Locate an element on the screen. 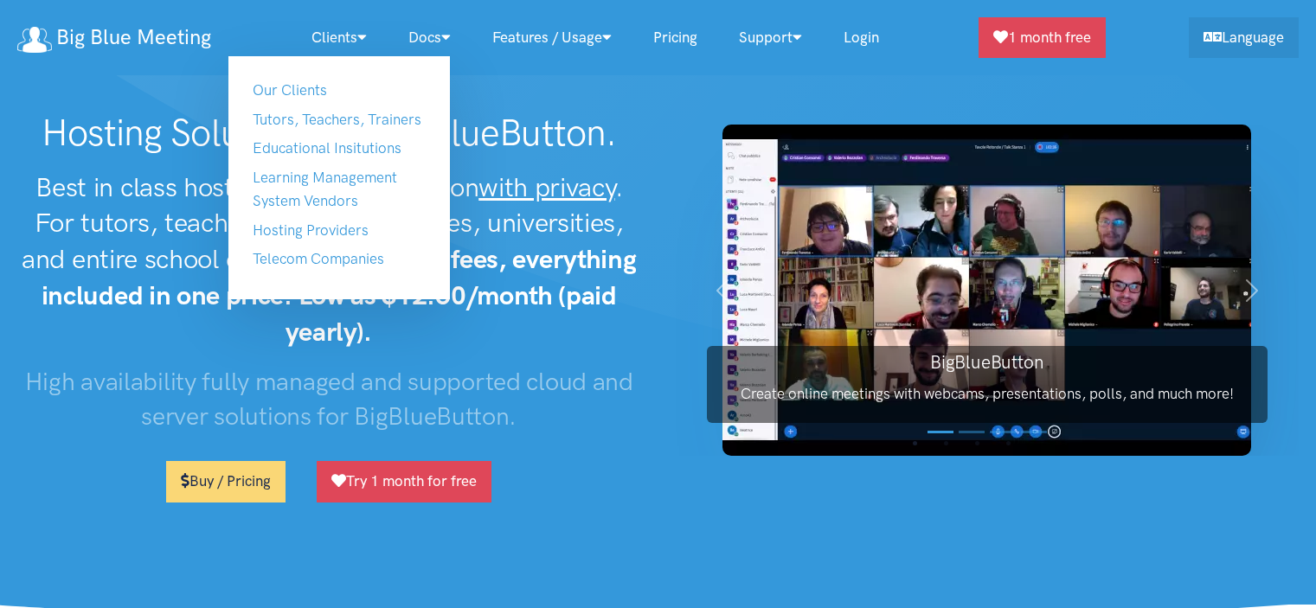 This screenshot has height=608, width=1316. h3: BigBlueButton is located at coordinates (987, 362).